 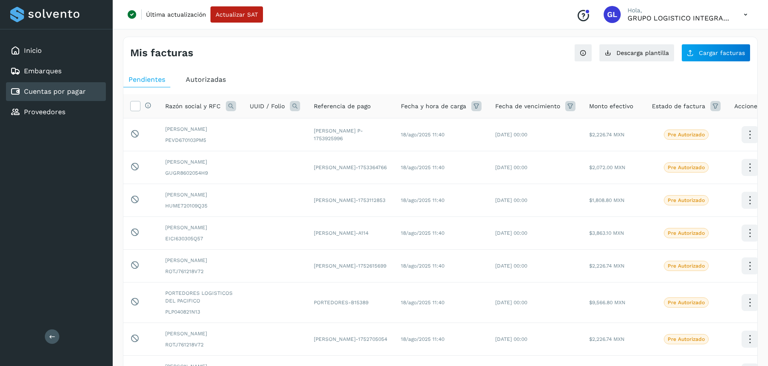 I want to click on span: Referencia de pago, so click(x=342, y=106).